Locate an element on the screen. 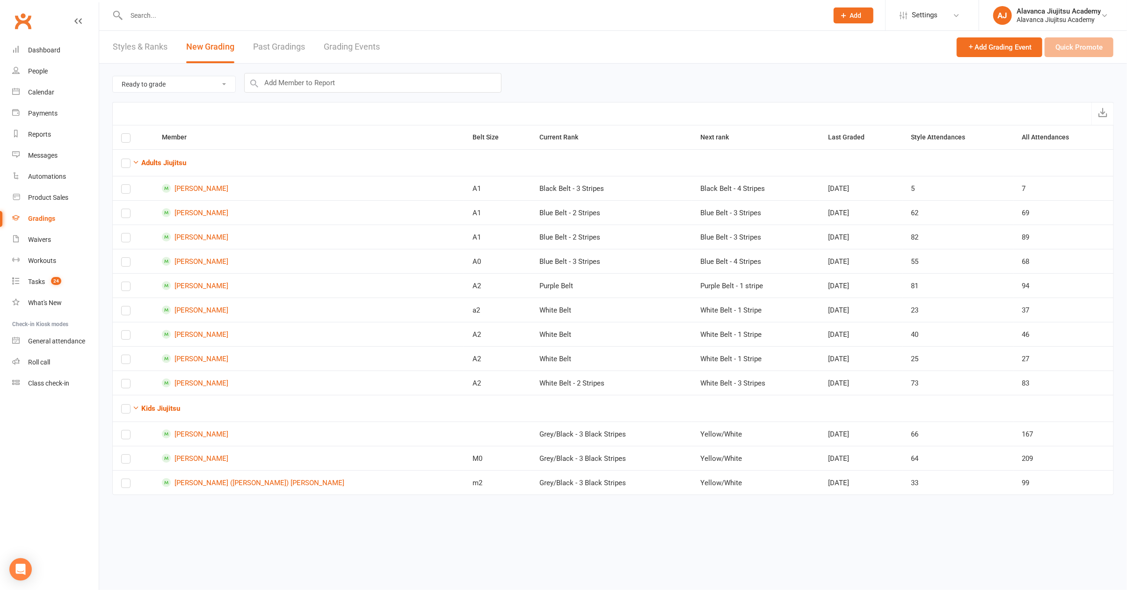 Image resolution: width=1127 pixels, height=590 pixels. td: a2 is located at coordinates (497, 310).